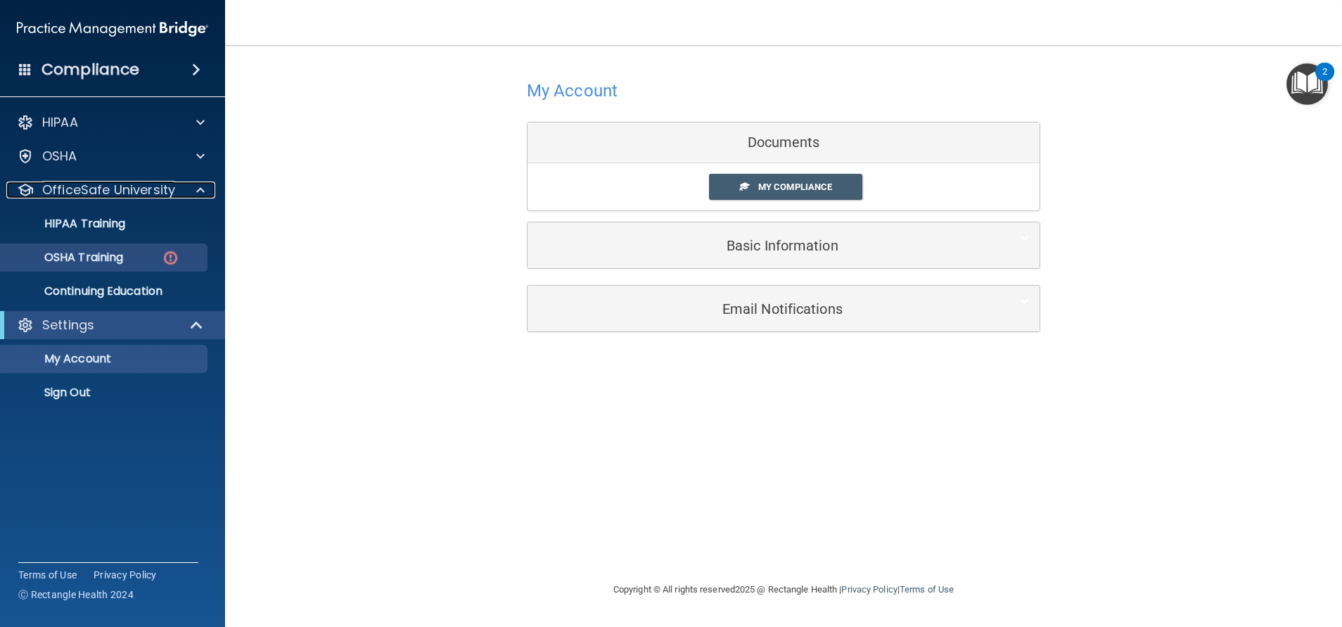 The height and width of the screenshot is (627, 1342). What do you see at coordinates (1325, 81) in the screenshot?
I see `div: 2` at bounding box center [1325, 81].